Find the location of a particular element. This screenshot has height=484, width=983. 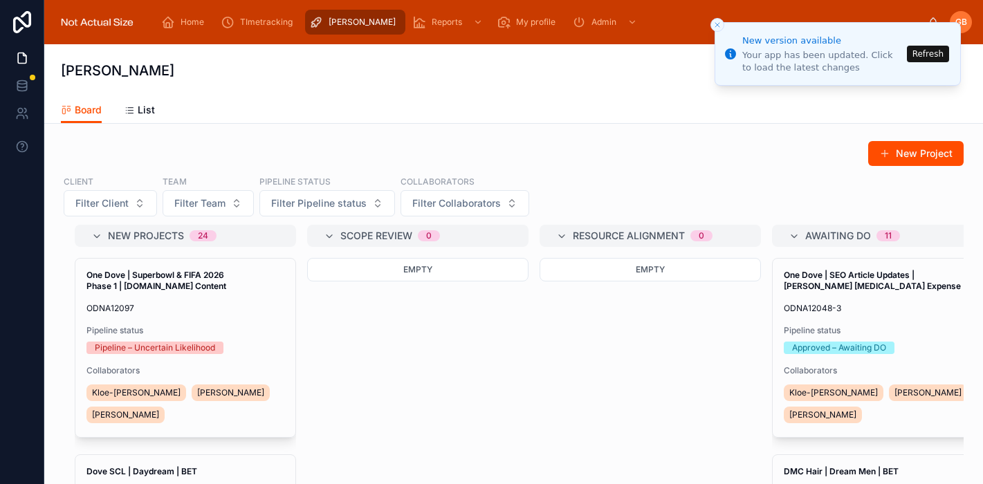

a: New Project is located at coordinates (916, 154).